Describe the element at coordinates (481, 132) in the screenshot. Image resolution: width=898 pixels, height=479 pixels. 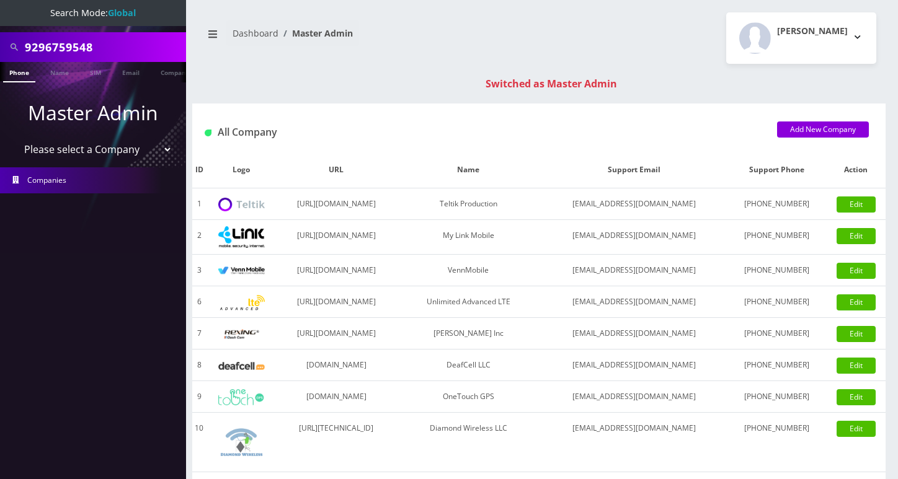
I see `h1: All Company` at that location.